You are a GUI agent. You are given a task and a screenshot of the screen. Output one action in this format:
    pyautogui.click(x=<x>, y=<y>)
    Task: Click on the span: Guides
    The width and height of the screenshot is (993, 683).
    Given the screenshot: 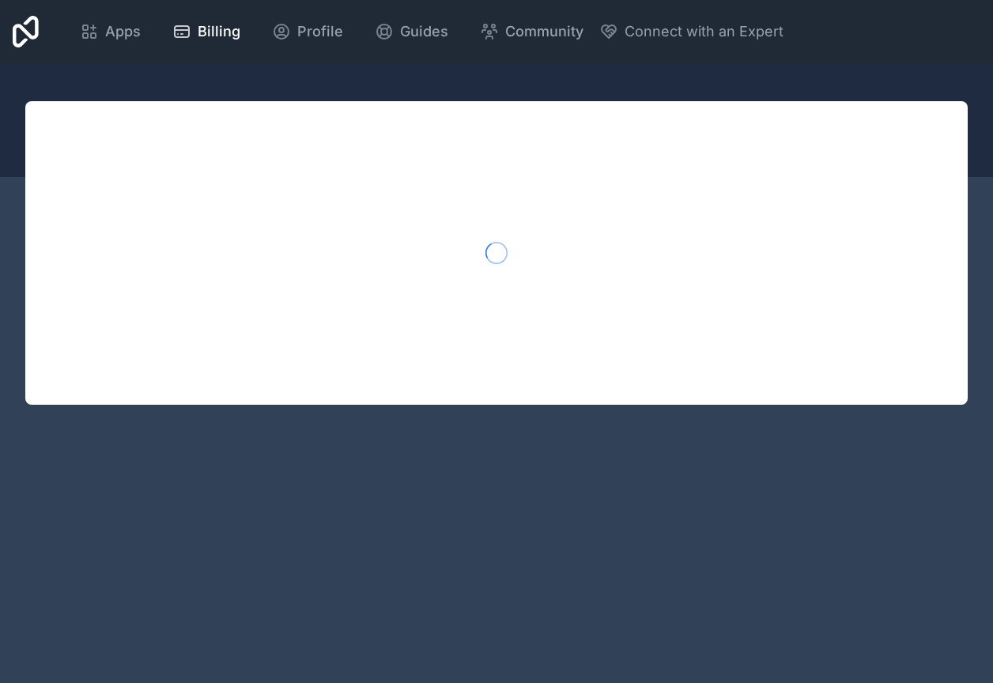 What is the action you would take?
    pyautogui.click(x=424, y=32)
    